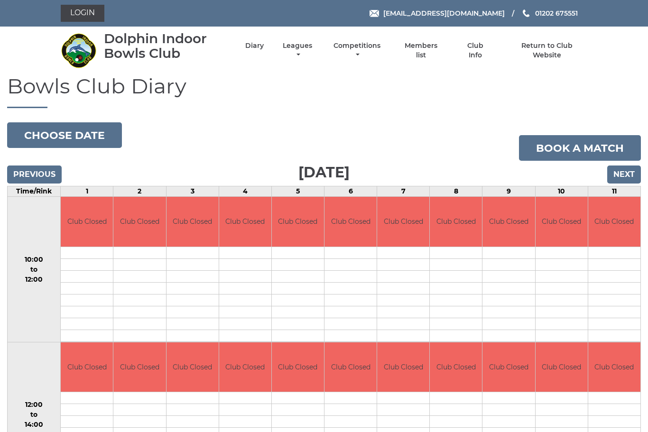  What do you see at coordinates (83, 13) in the screenshot?
I see `a: Login` at bounding box center [83, 13].